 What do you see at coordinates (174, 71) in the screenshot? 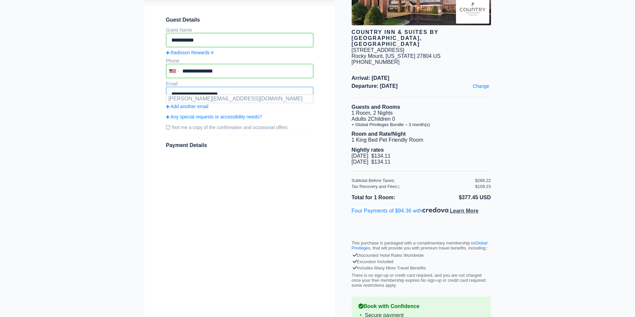
I see `div: United States: +1` at bounding box center [174, 71].